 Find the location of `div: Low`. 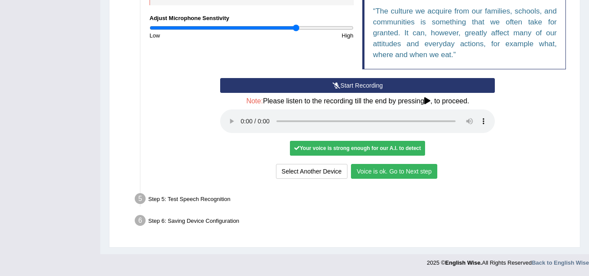

div: Low is located at coordinates (198, 35).